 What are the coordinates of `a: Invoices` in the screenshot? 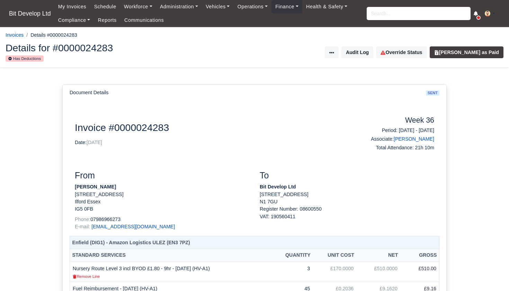 It's located at (15, 35).